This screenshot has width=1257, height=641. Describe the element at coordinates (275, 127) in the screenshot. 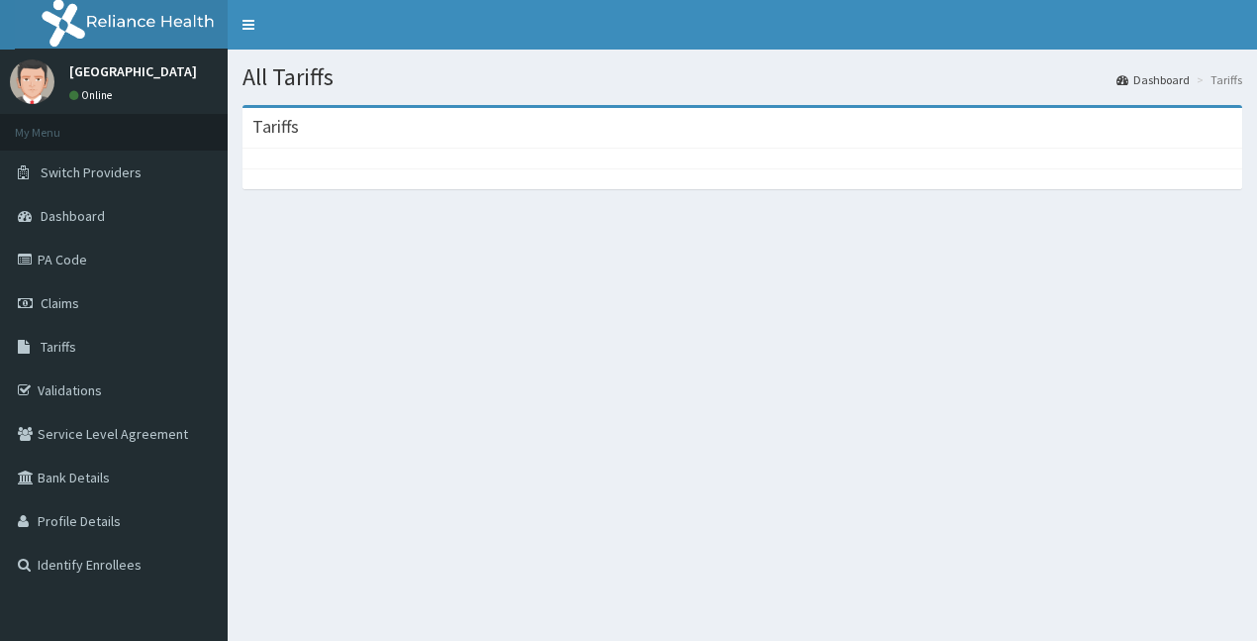

I see `h3: Tariffs` at that location.